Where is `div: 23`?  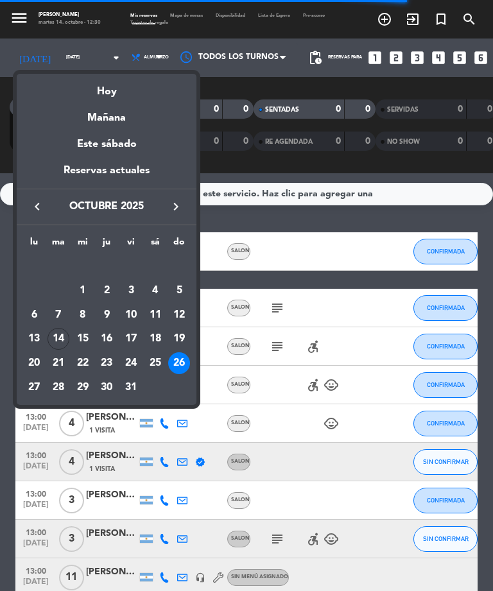 div: 23 is located at coordinates (107, 363).